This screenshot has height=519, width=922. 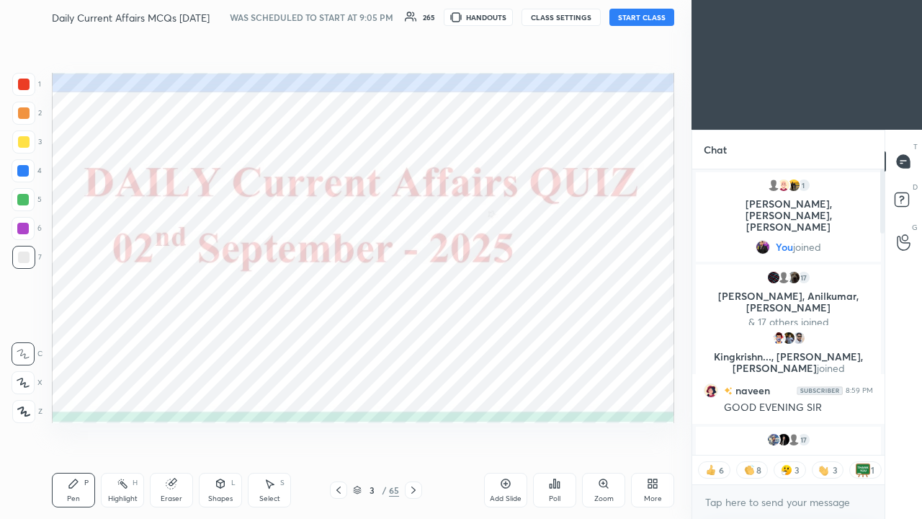 I want to click on img: 5d2d1265893d45bcb0d25d399f02c92b.jpg, so click(x=794, y=277).